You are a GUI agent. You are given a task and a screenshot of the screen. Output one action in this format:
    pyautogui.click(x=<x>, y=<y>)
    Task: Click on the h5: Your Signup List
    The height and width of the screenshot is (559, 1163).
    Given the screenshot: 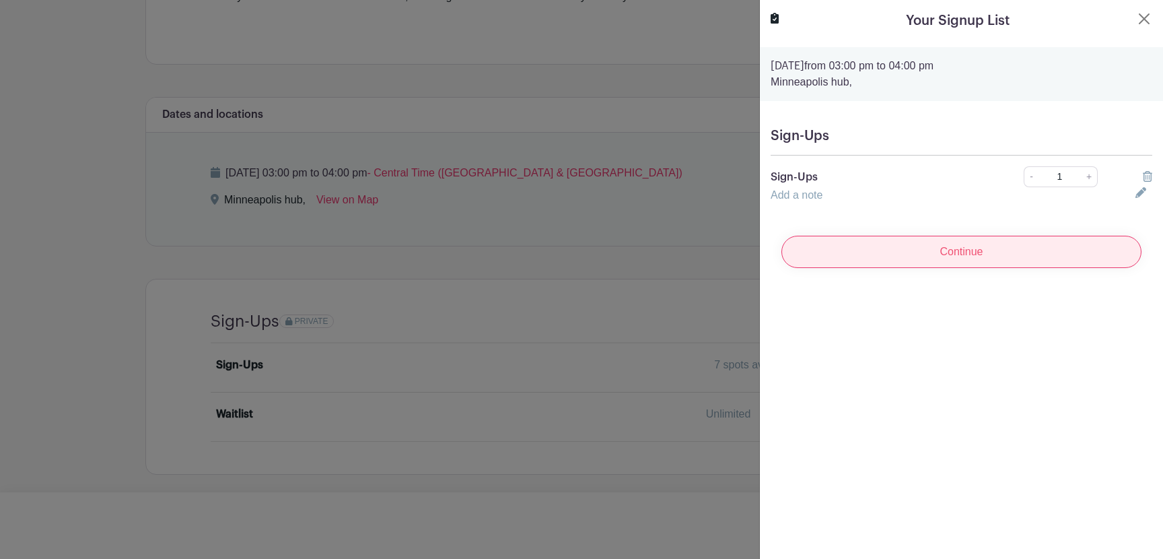 What is the action you would take?
    pyautogui.click(x=958, y=21)
    